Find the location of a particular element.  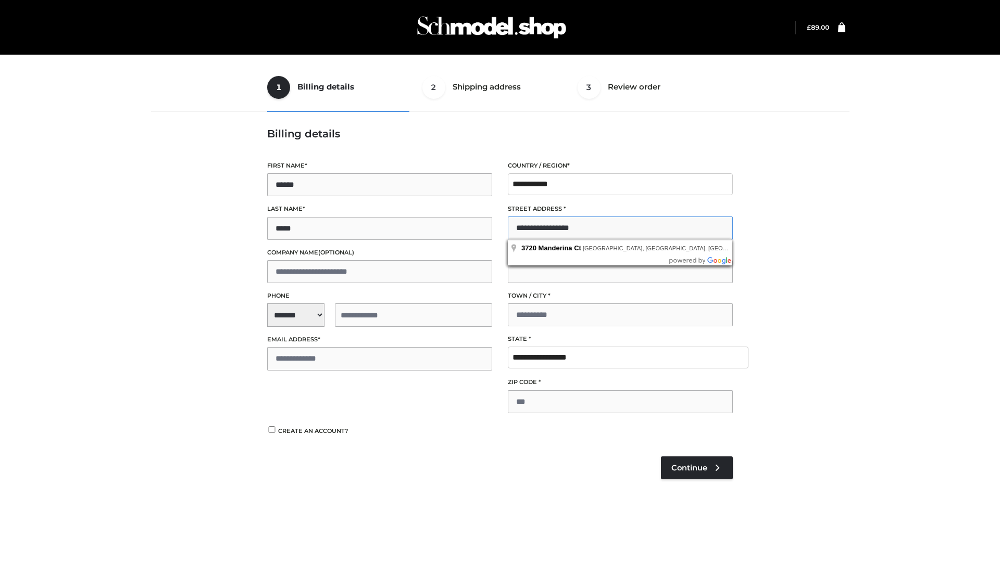

label: Country / Region is located at coordinates (620, 166).